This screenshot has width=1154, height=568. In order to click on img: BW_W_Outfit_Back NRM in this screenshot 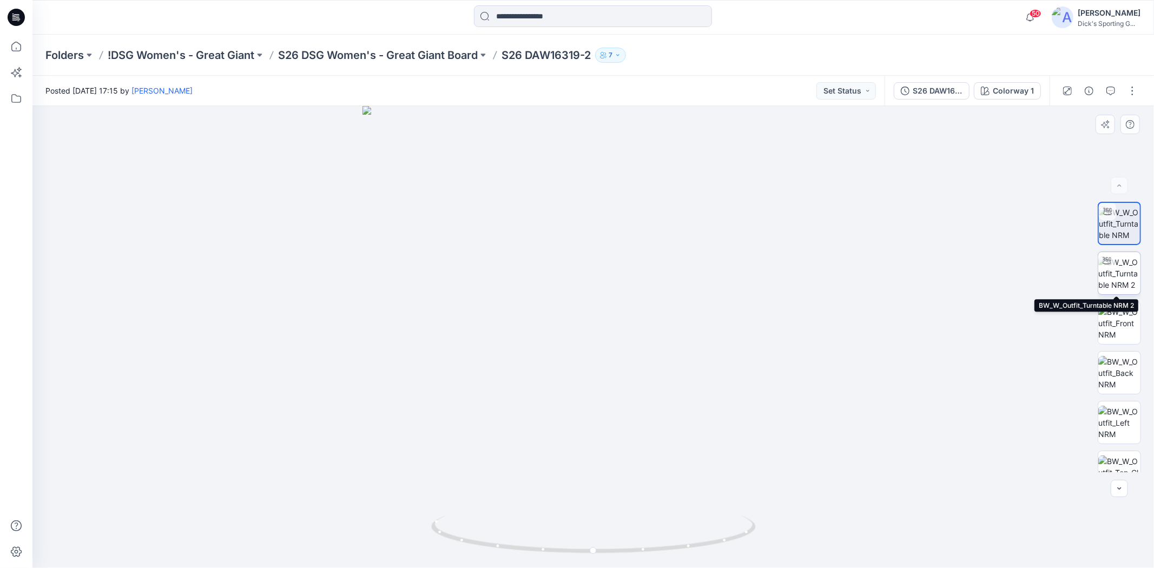, I will do `click(1120, 373)`.